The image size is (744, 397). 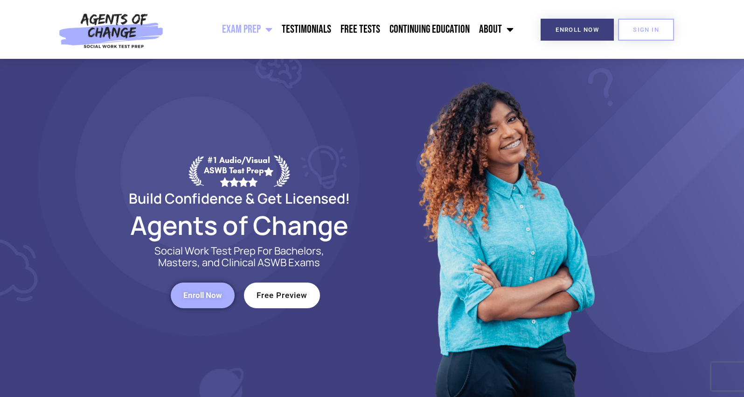 What do you see at coordinates (239, 225) in the screenshot?
I see `h2: Agents of Change` at bounding box center [239, 225].